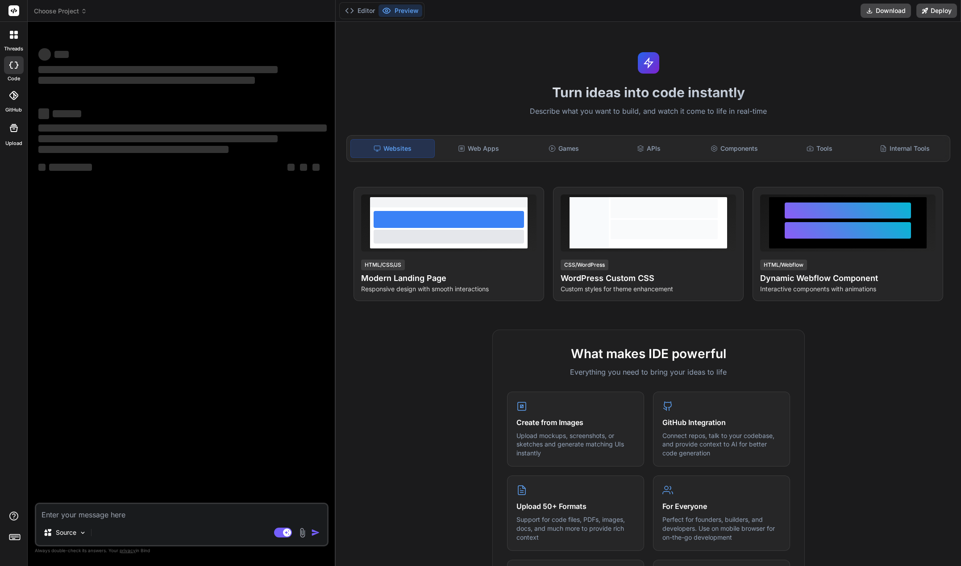 Image resolution: width=961 pixels, height=566 pixels. Describe the element at coordinates (848, 279) in the screenshot. I see `h4: Dynamic Webflow Component` at that location.